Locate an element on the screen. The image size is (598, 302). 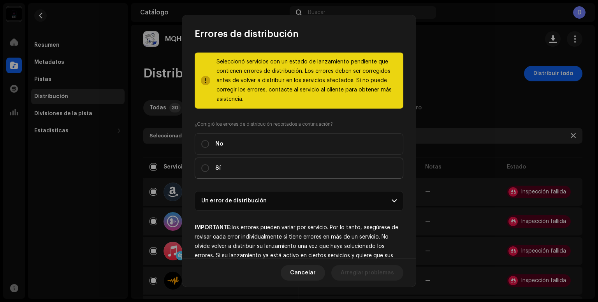
span: No is located at coordinates (219, 144).